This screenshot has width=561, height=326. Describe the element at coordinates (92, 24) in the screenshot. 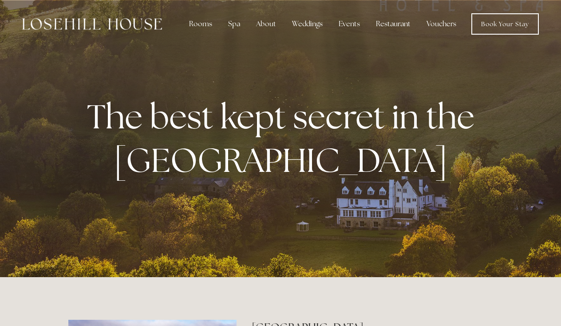

I see `img: Losehill House` at that location.